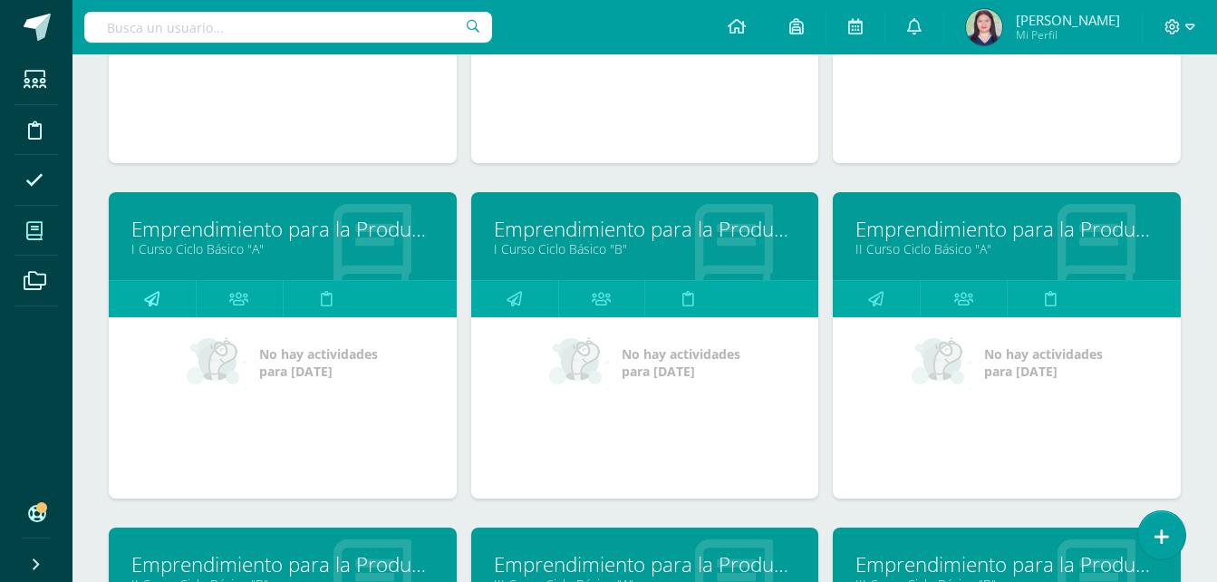 This screenshot has height=582, width=1217. What do you see at coordinates (1068, 34) in the screenshot?
I see `span: Mi Perfil` at bounding box center [1068, 34].